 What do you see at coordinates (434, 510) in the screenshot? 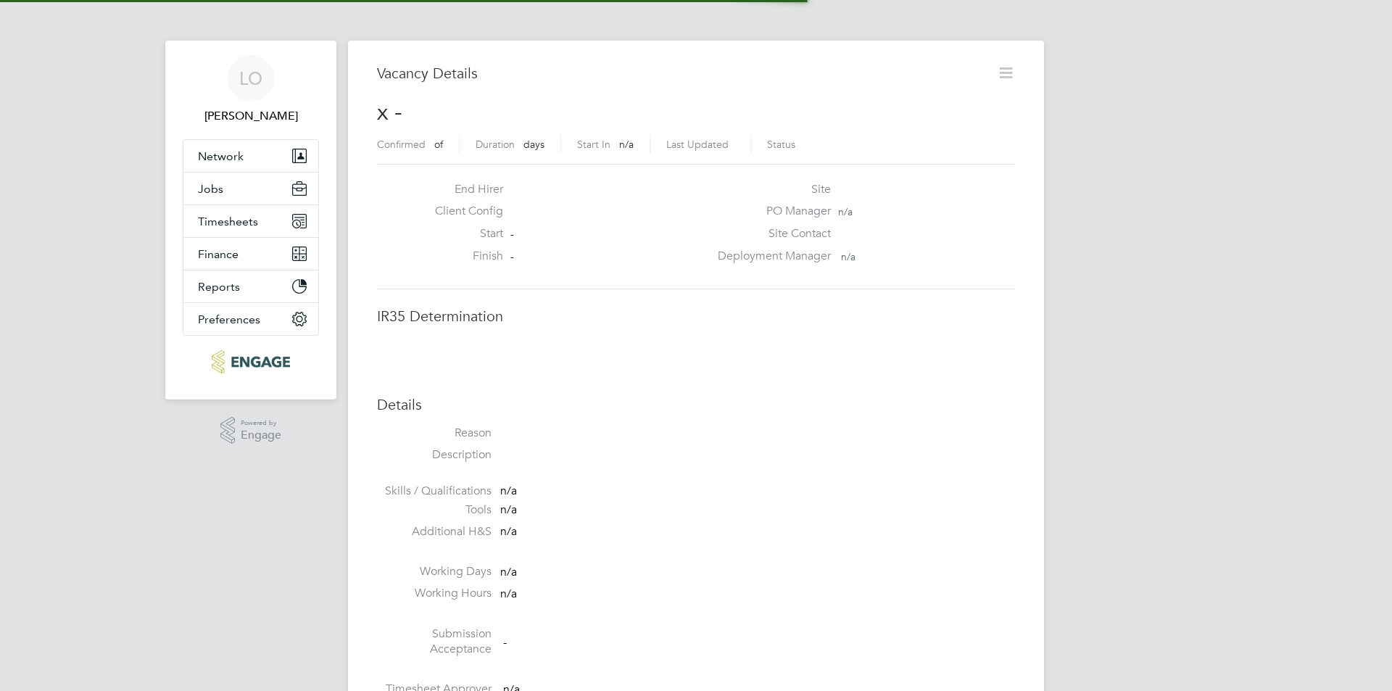
I see `label: Tools` at bounding box center [434, 510].